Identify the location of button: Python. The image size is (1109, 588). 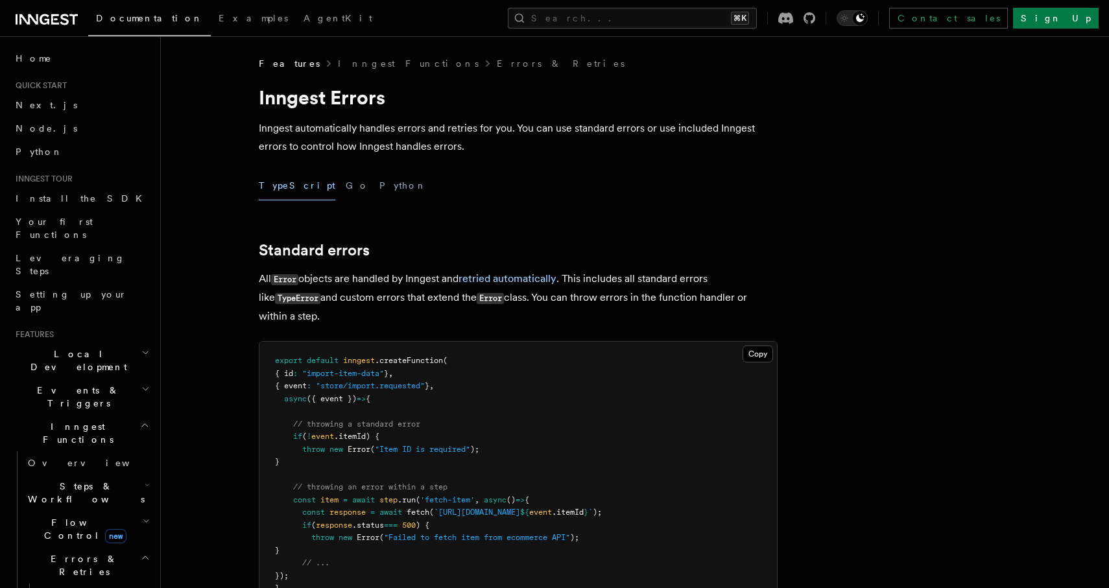
(403, 186).